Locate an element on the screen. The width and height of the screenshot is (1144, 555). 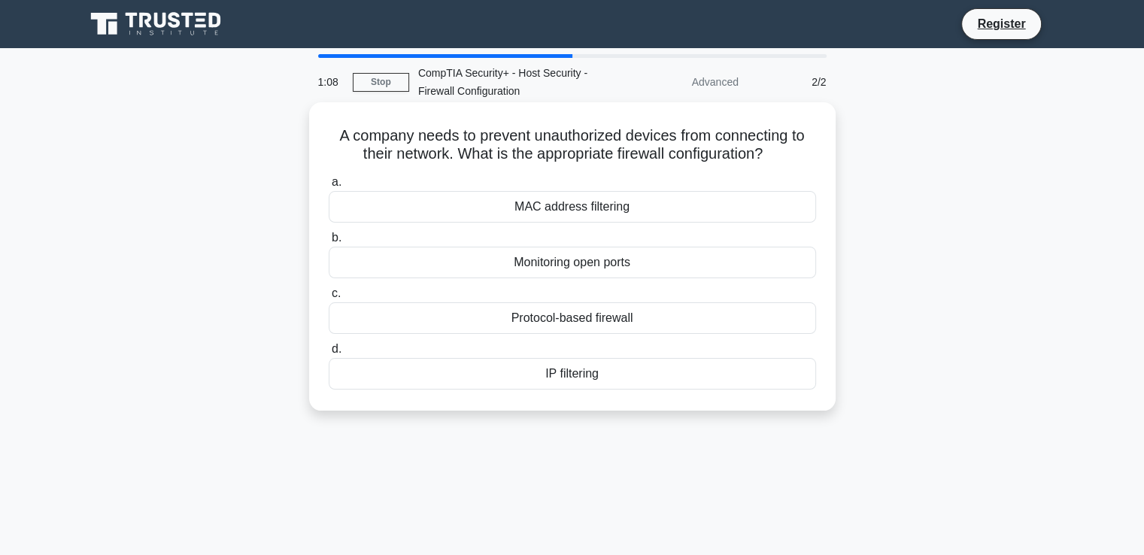
div: Advanced is located at coordinates (681, 82).